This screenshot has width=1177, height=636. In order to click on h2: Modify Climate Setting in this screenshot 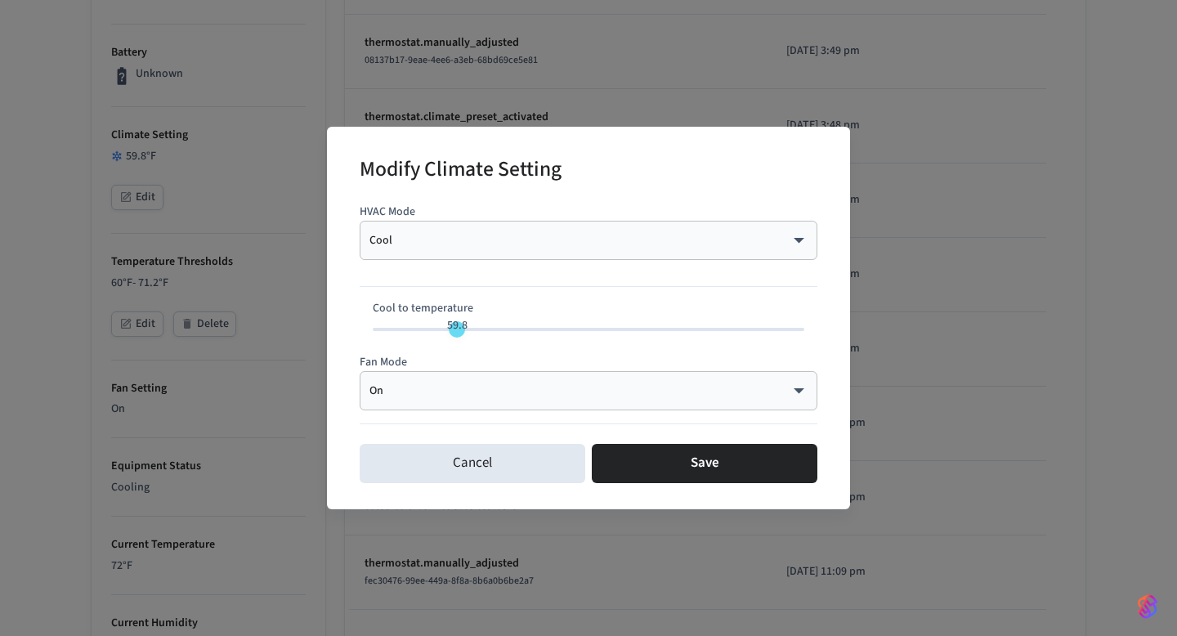, I will do `click(460, 171)`.